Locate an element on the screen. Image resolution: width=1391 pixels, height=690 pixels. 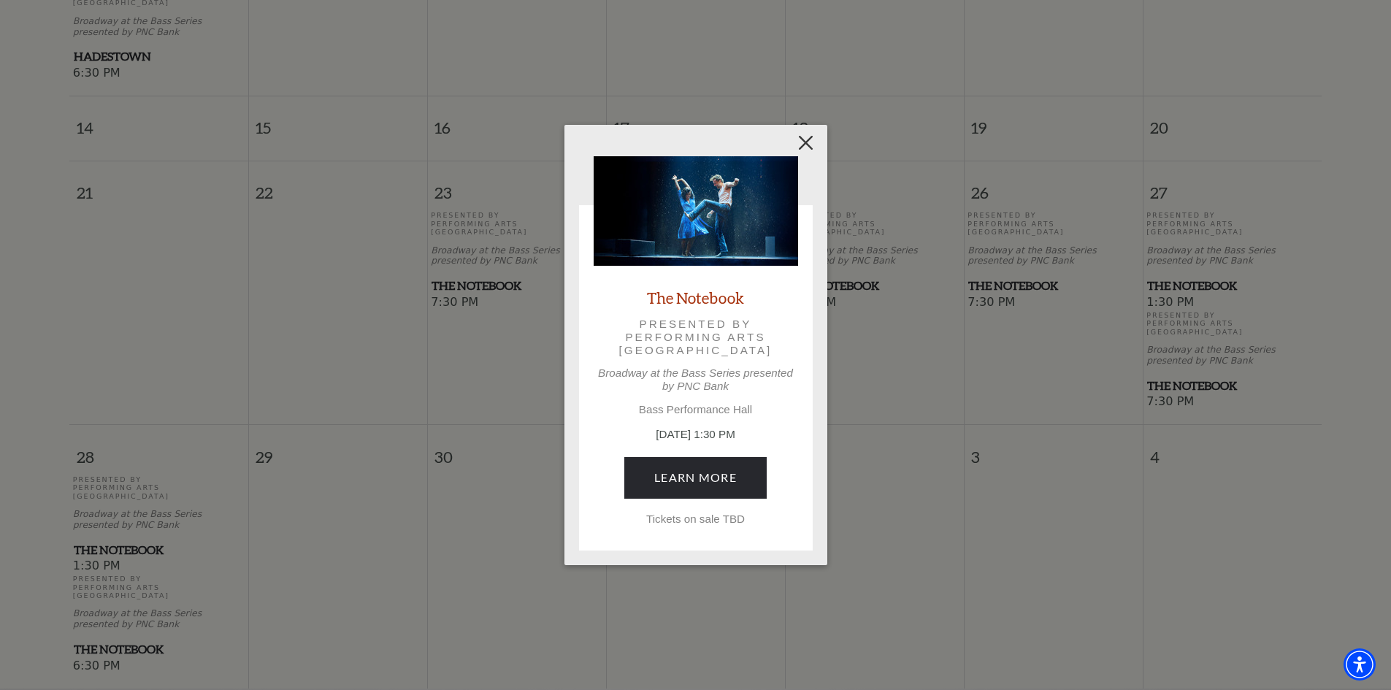
a: June 27, 1:30 PM Learn More Tickets on sale TBD is located at coordinates (695, 478).